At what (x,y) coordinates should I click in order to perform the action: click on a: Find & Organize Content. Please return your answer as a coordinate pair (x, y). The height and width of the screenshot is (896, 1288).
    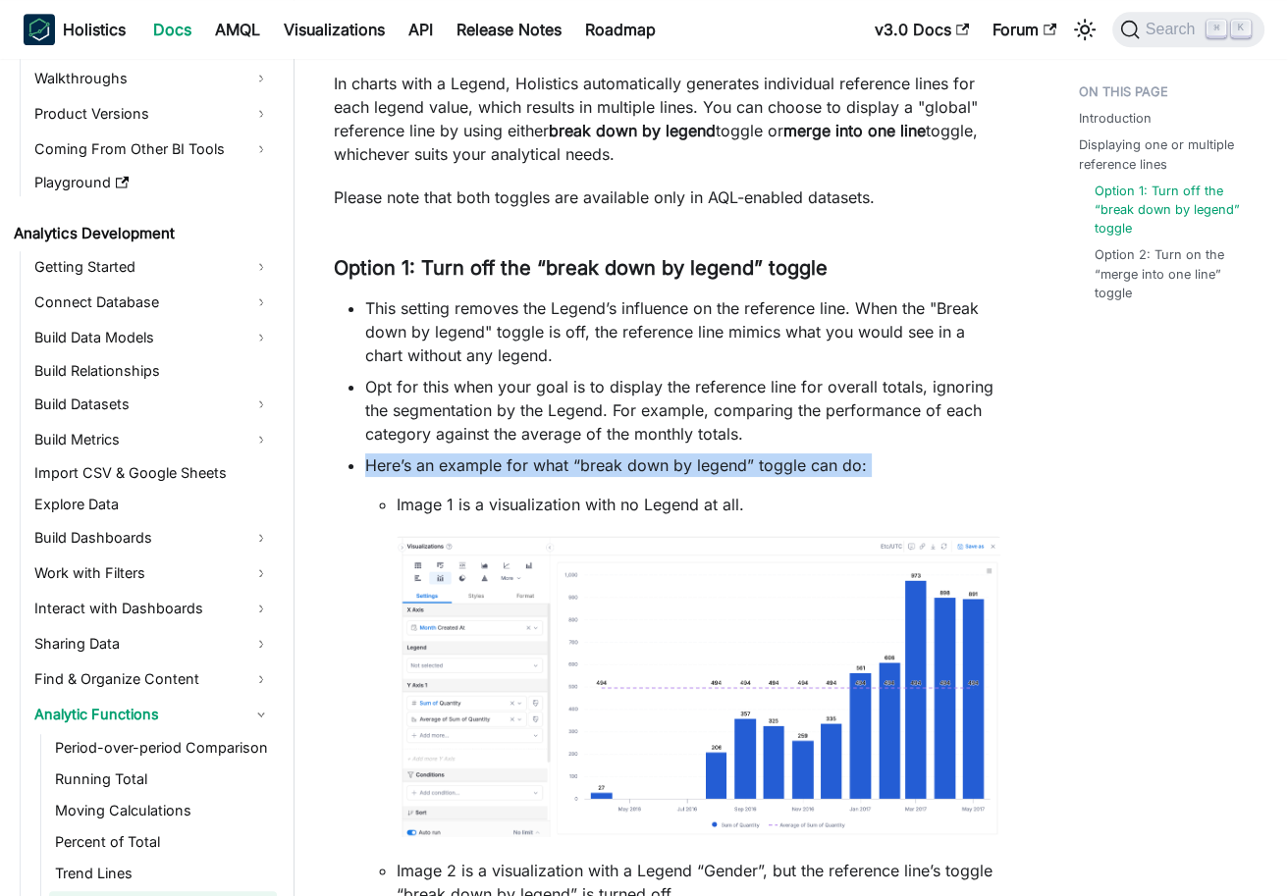
    Looking at the image, I should click on (152, 679).